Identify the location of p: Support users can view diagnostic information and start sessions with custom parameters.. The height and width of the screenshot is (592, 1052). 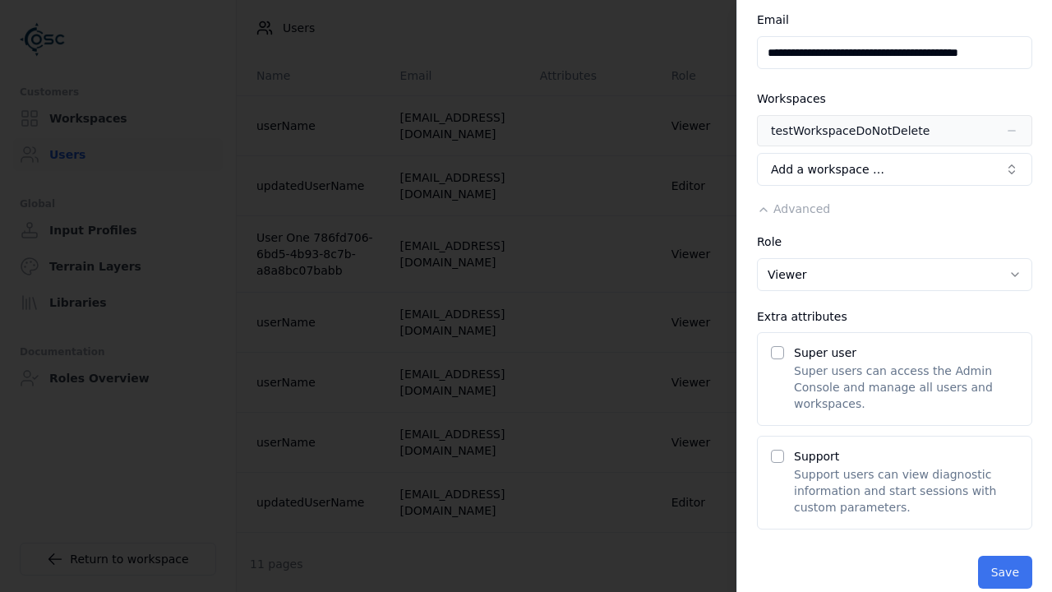
(906, 491).